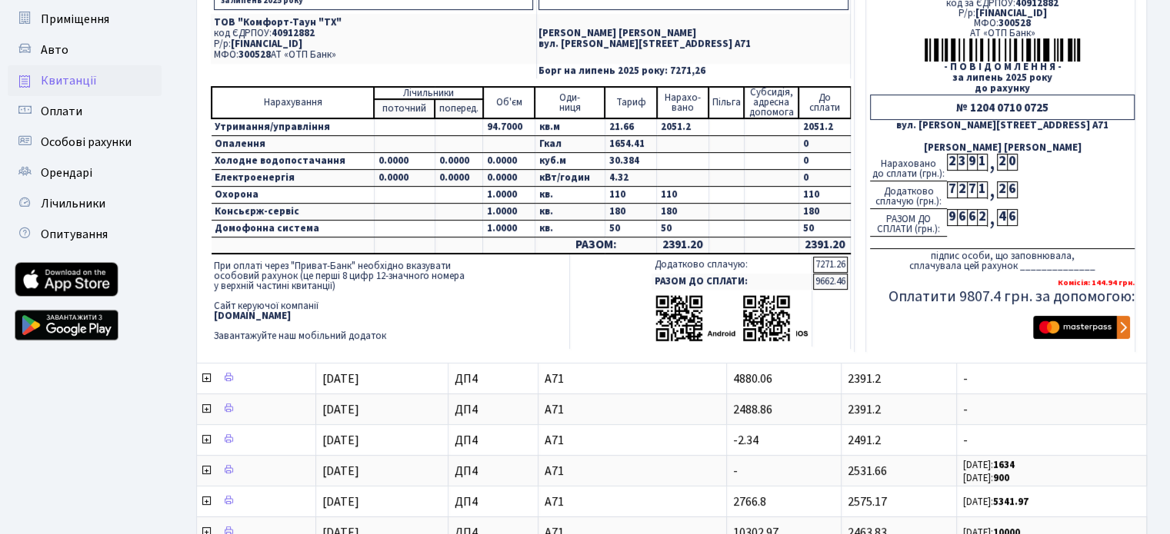 This screenshot has height=534, width=1170. Describe the element at coordinates (292, 161) in the screenshot. I see `td: Холодне водопостачання` at that location.